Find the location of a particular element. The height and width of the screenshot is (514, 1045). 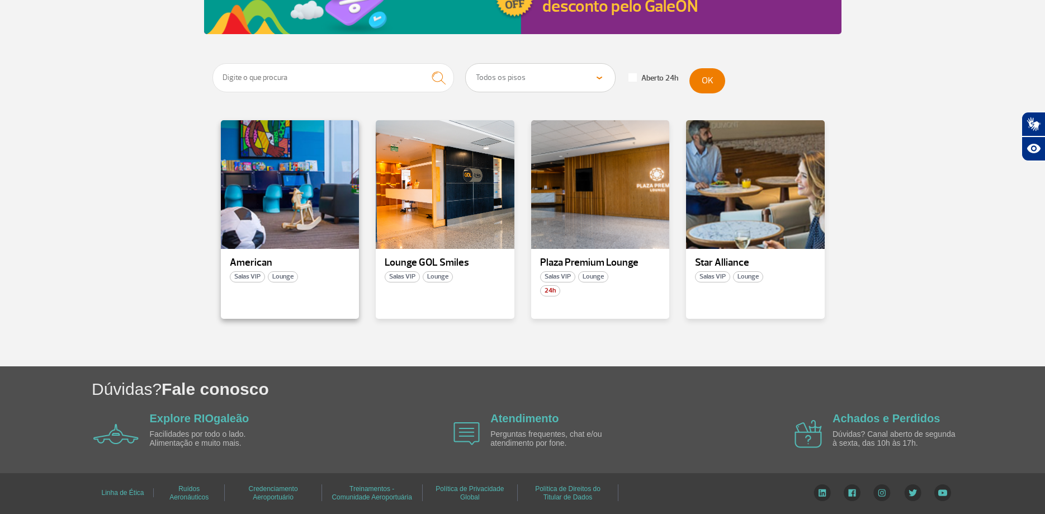

input: Digite o que procura is located at coordinates (333, 78).